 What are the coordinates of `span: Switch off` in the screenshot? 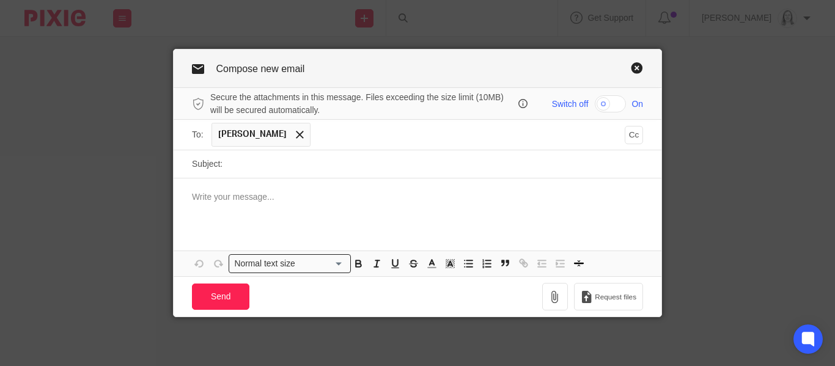 It's located at (569, 103).